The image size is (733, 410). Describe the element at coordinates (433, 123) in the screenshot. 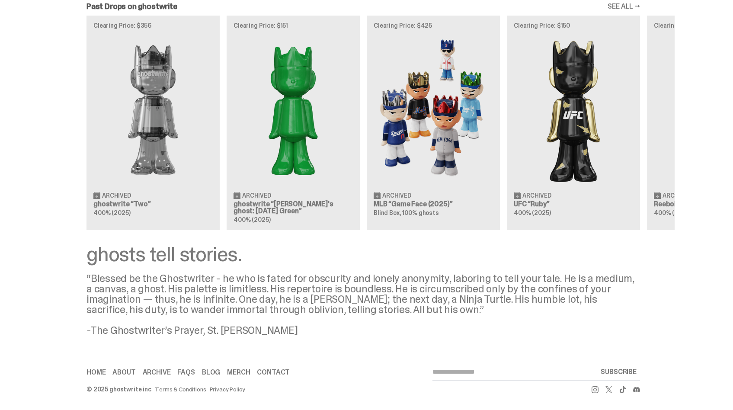

I see `a: Clearing Price: $425 Game Face (2025) Archived` at that location.